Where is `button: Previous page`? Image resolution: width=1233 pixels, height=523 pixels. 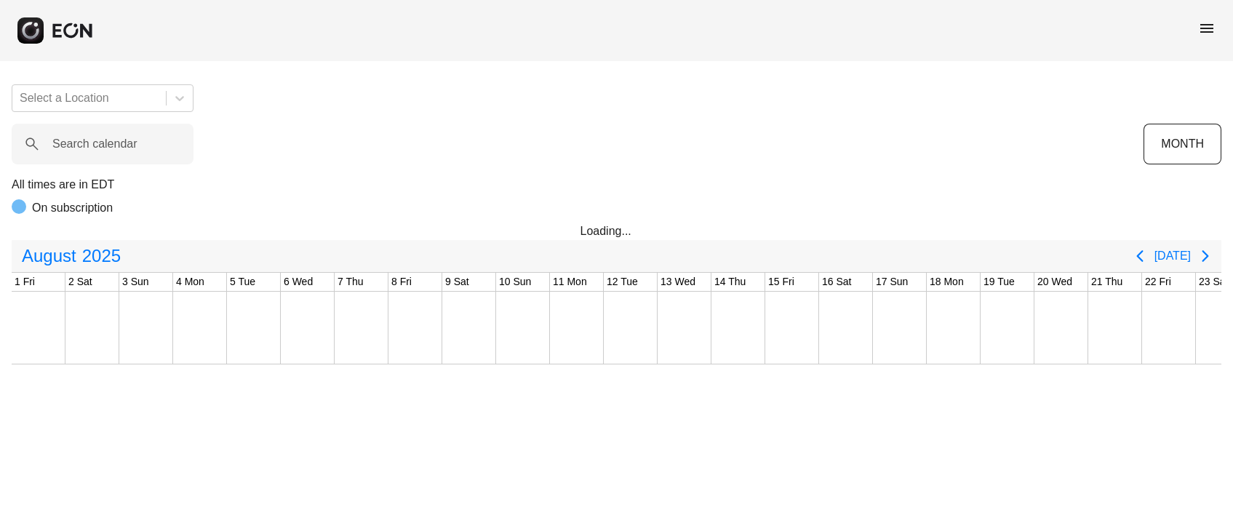
button: Previous page is located at coordinates (1140, 256).